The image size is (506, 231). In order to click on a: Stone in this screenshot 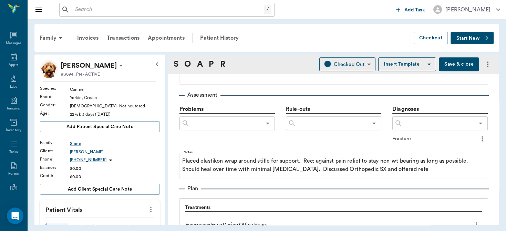, I will do `click(115, 143)`.